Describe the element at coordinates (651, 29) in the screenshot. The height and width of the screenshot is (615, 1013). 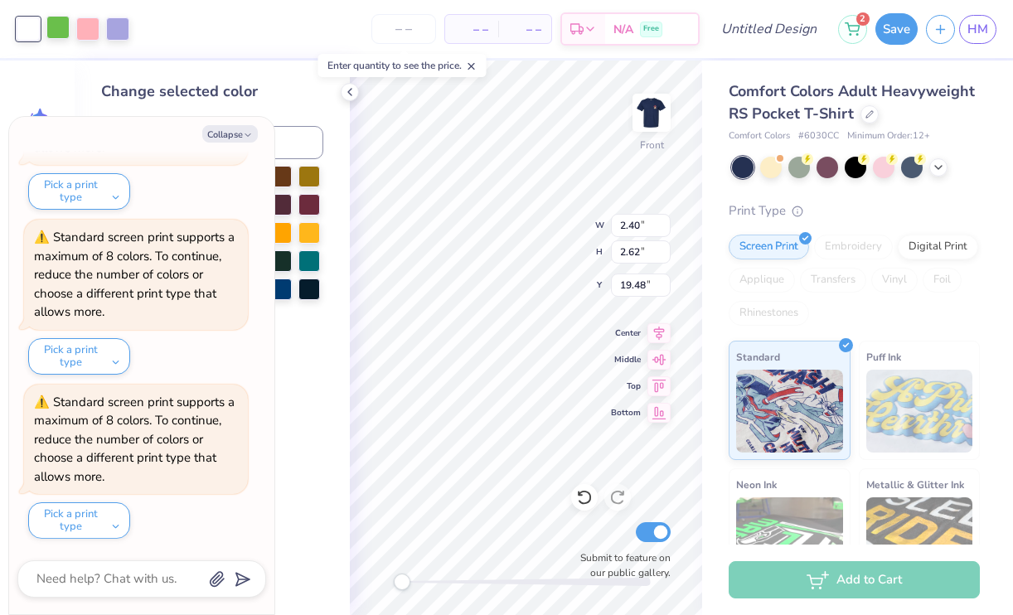
I see `span: Free` at that location.